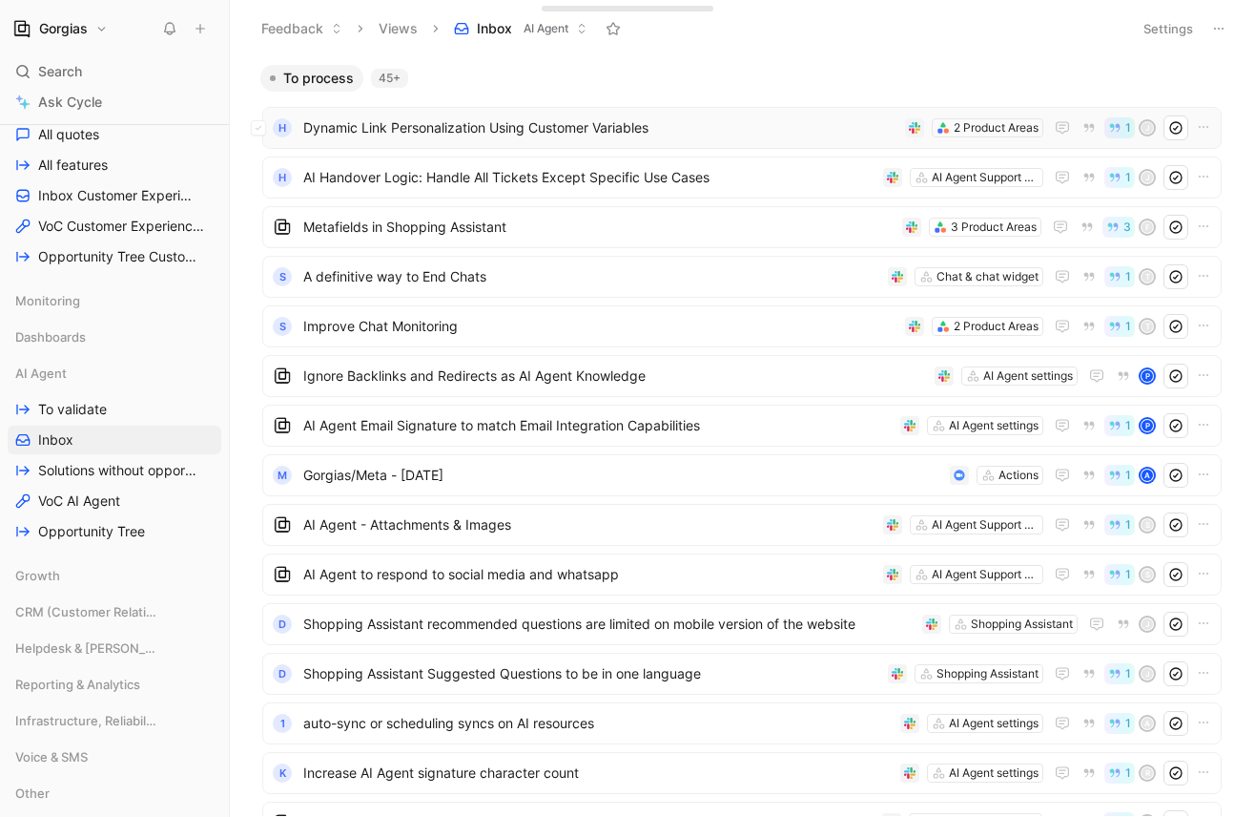 The image size is (1255, 817). Describe the element at coordinates (742, 128) in the screenshot. I see `a: HDynamic Link Personalization Using Customer Variables2 Product Areas1J` at that location.